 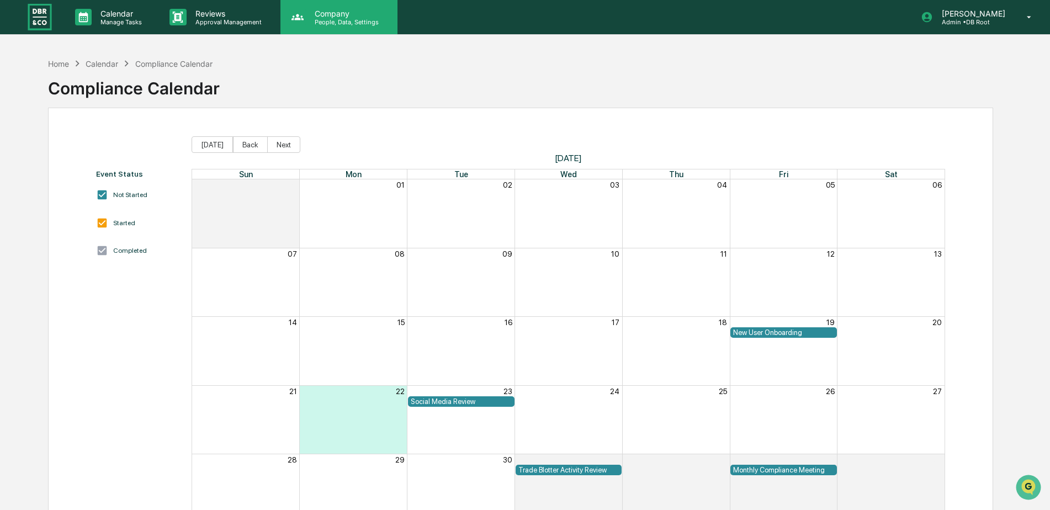 What do you see at coordinates (121, 191) in the screenshot?
I see `span: Pylon` at bounding box center [121, 191].